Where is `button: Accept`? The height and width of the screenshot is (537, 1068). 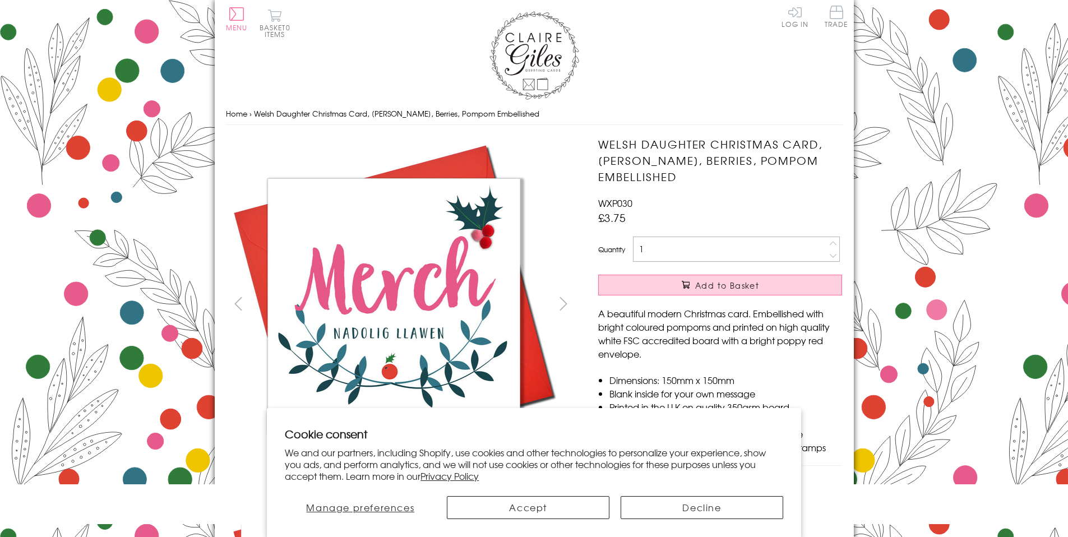 button: Accept is located at coordinates (528, 507).